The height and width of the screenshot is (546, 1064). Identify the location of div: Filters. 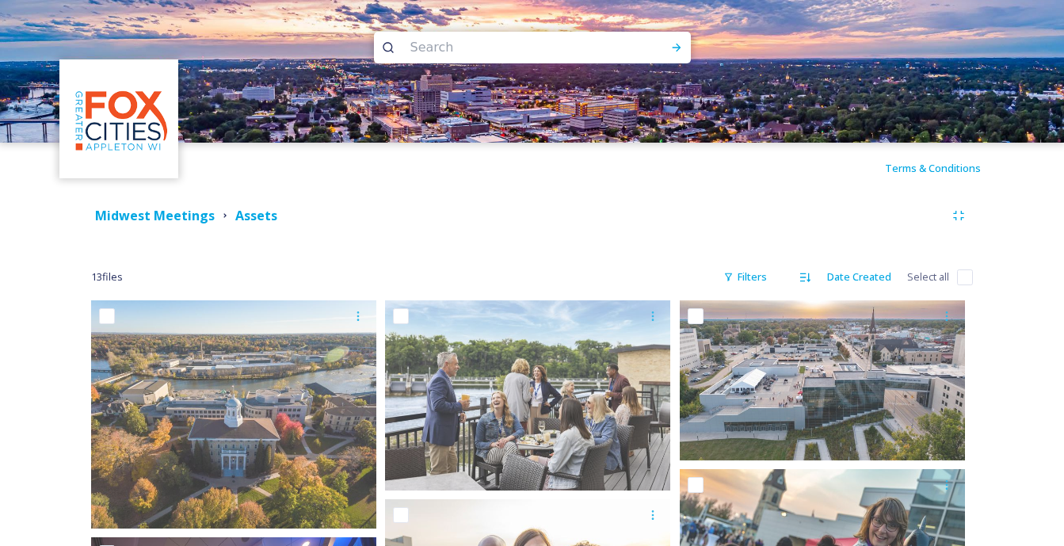
(744, 276).